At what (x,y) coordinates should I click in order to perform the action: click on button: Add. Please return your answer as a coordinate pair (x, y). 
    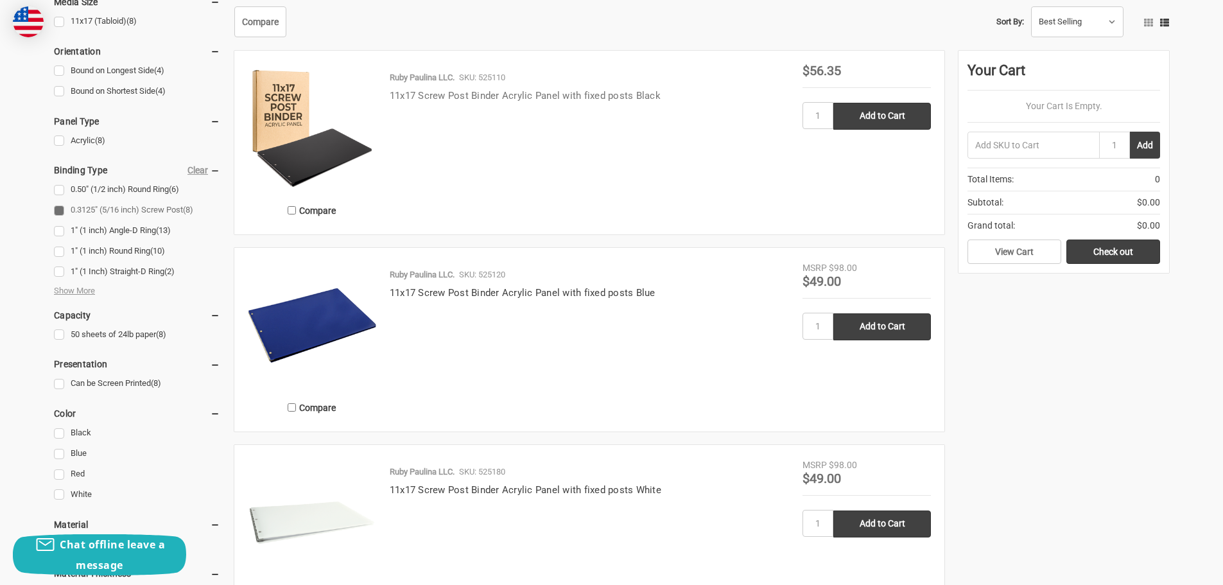
    Looking at the image, I should click on (1144, 145).